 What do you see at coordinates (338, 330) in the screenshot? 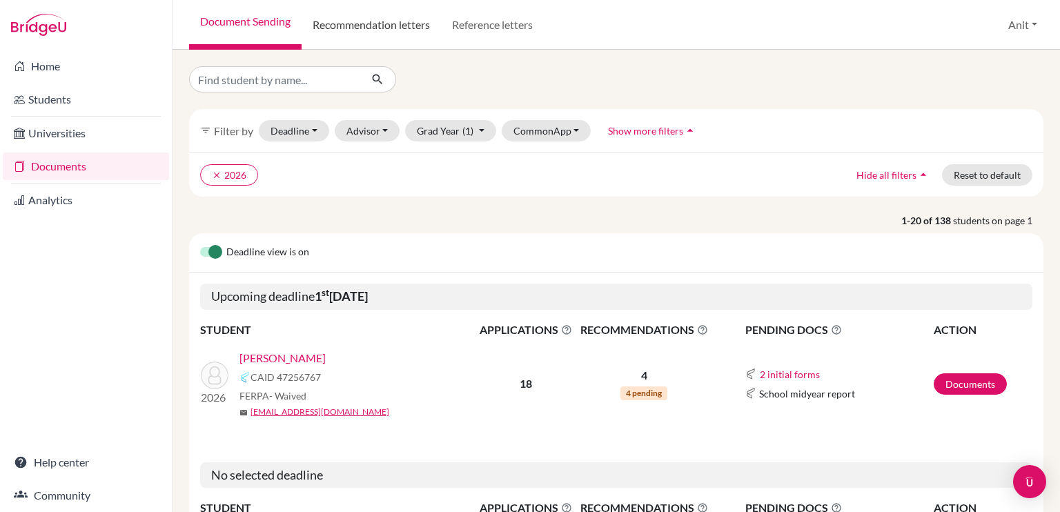
I see `th: STUDENT` at bounding box center [338, 330].